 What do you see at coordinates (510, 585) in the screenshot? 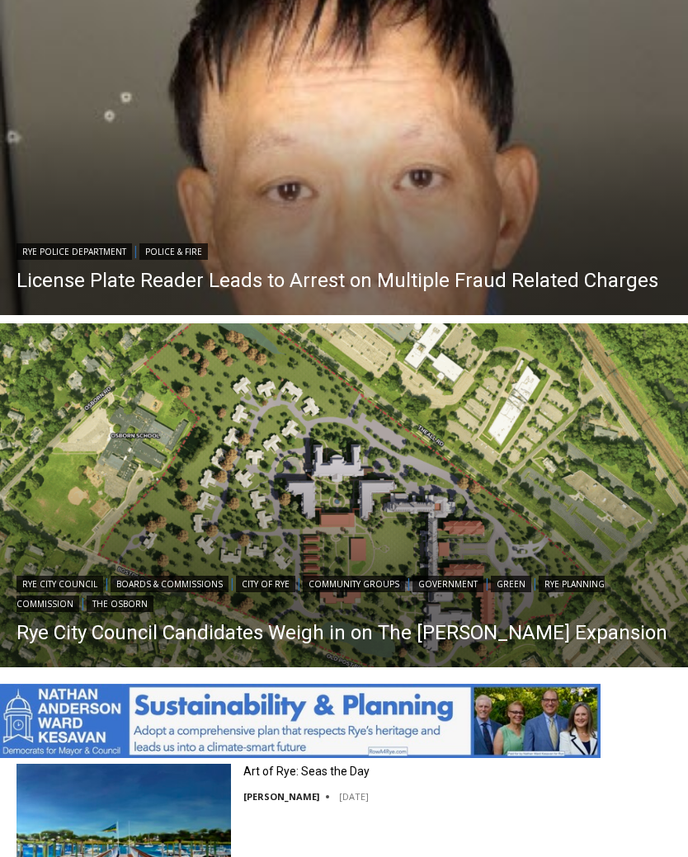
I see `a: Green` at bounding box center [510, 585].